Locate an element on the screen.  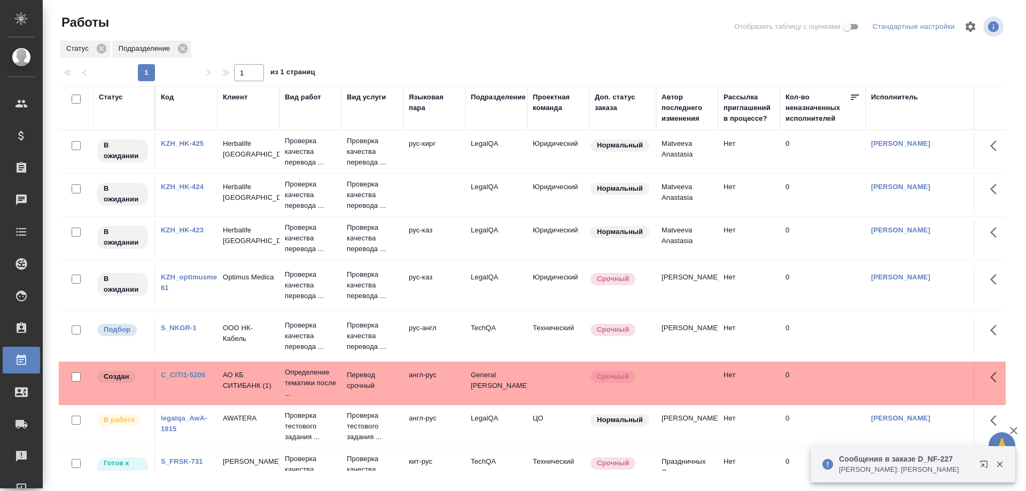
div: Доп. статус заказа is located at coordinates (622, 103).